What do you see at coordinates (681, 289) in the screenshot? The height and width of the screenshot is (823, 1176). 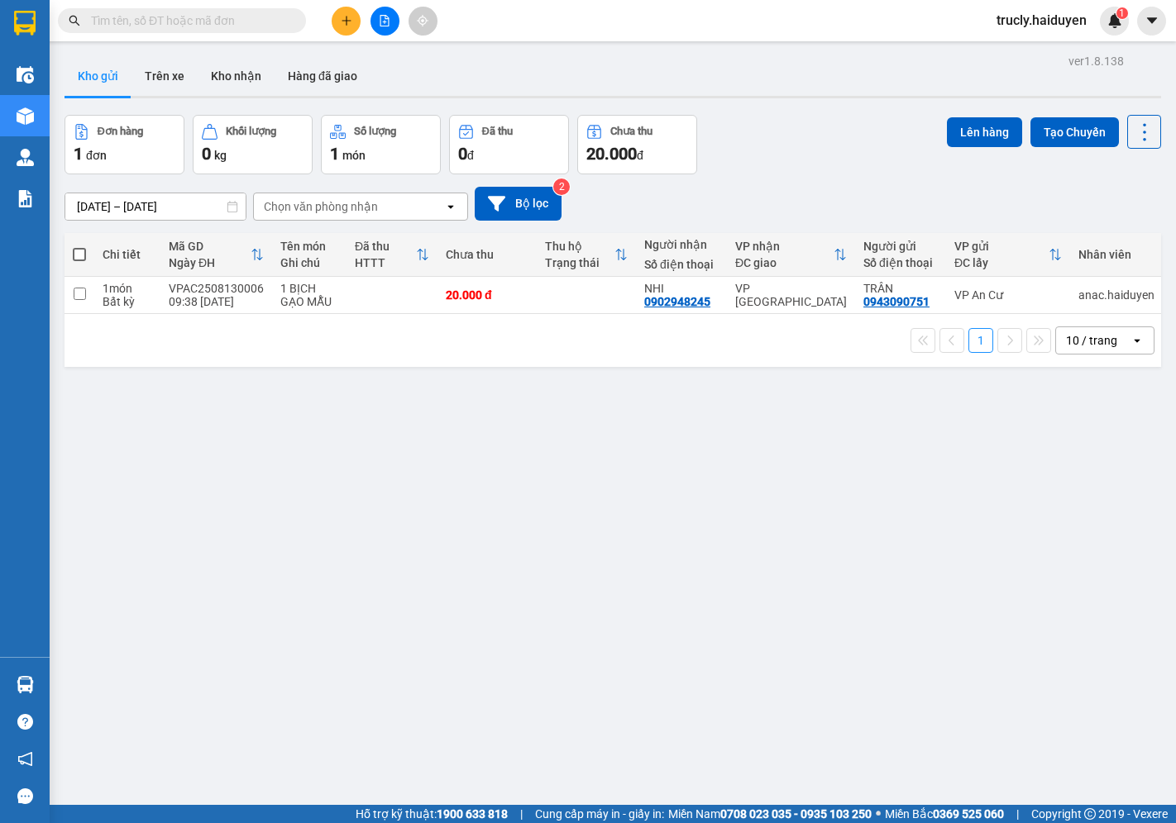 I see `div: NHI` at bounding box center [681, 289].